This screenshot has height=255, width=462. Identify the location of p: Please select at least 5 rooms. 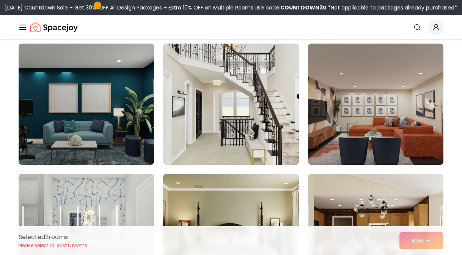
(53, 246).